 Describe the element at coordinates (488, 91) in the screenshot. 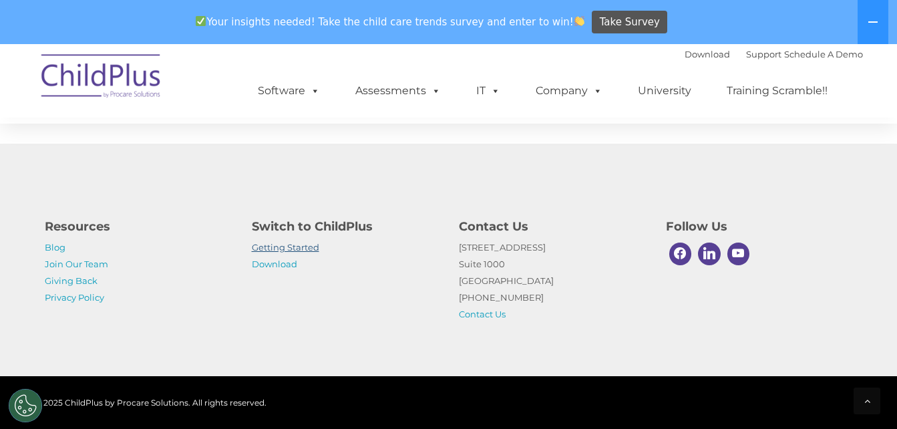

I see `a: IT` at that location.